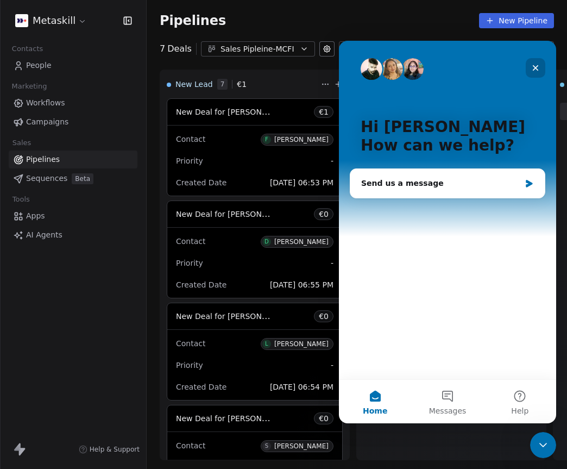  I want to click on a: SequencesBeta, so click(73, 178).